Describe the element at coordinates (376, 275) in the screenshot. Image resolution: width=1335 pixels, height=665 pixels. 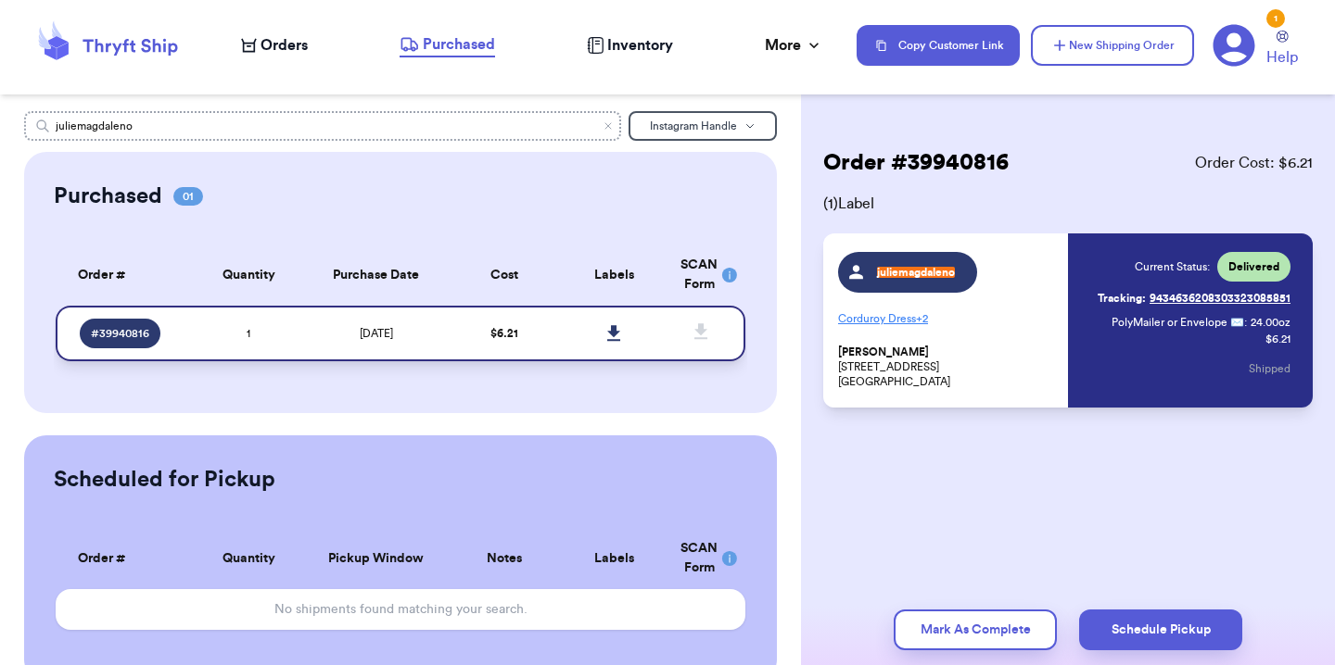
I see `th: Purchase Date` at that location.